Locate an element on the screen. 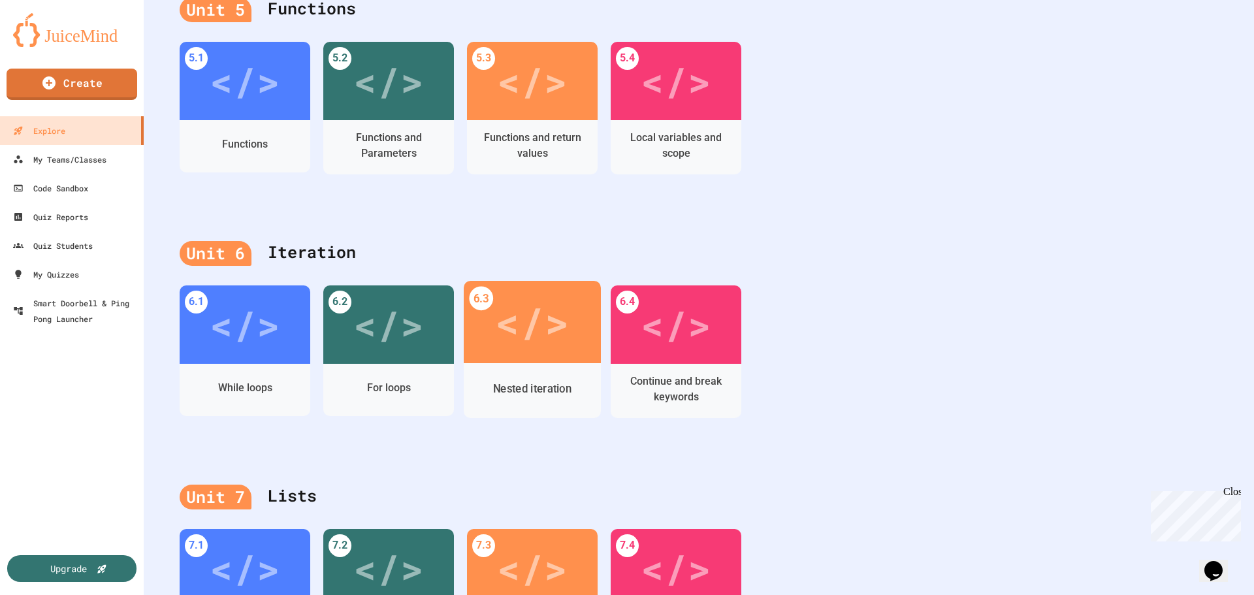 This screenshot has height=595, width=1254. div: For loops is located at coordinates (389, 388).